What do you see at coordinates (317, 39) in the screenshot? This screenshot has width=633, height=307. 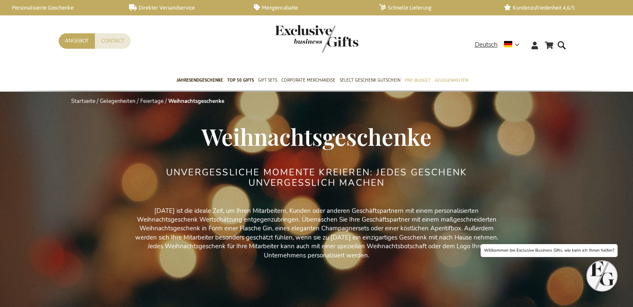 I see `img: Exclusive Business gifts logo` at bounding box center [317, 39].